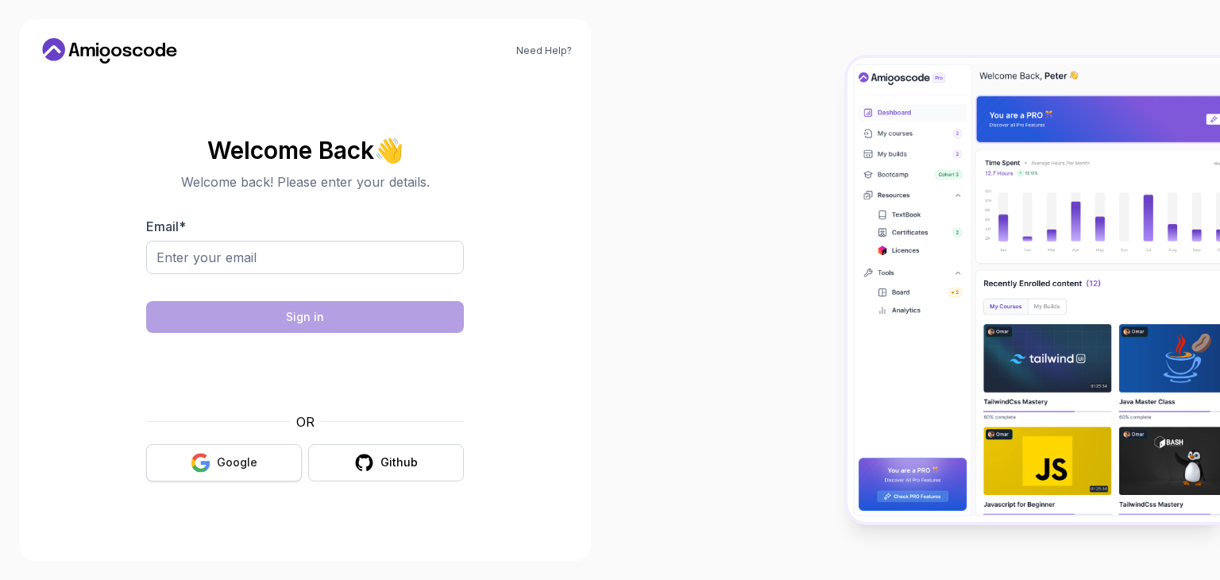 This screenshot has width=1220, height=580. What do you see at coordinates (386, 462) in the screenshot?
I see `button: Github` at bounding box center [386, 462].